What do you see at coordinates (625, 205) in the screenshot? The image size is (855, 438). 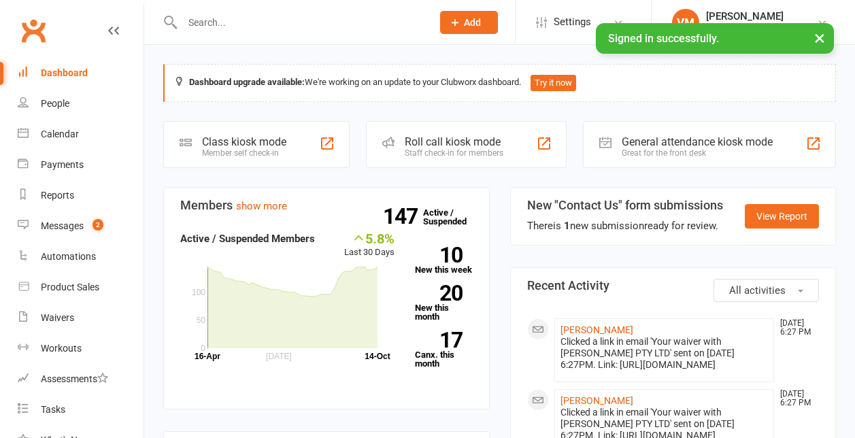 I see `h3: New "Contact Us" form submissions` at bounding box center [625, 205].